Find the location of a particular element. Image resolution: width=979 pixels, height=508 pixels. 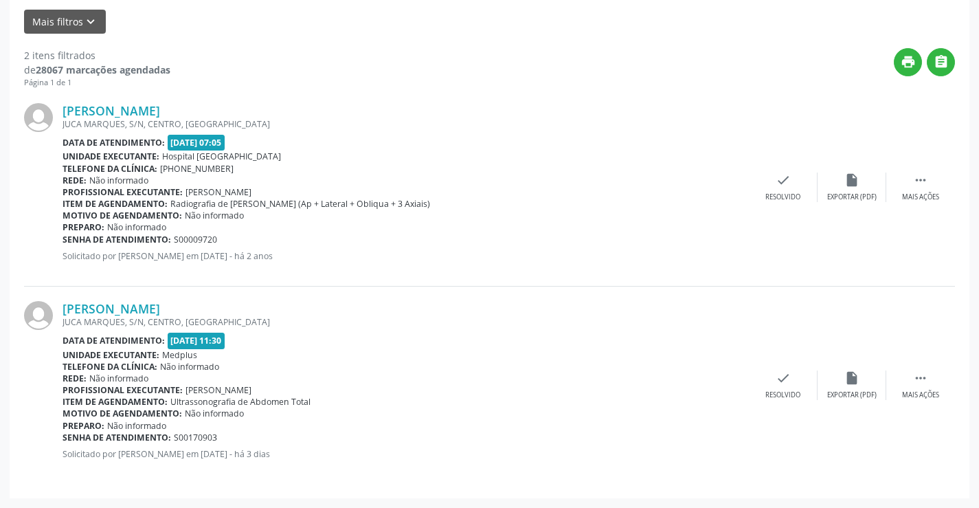

div: Página 1 de 1 is located at coordinates (97, 82).